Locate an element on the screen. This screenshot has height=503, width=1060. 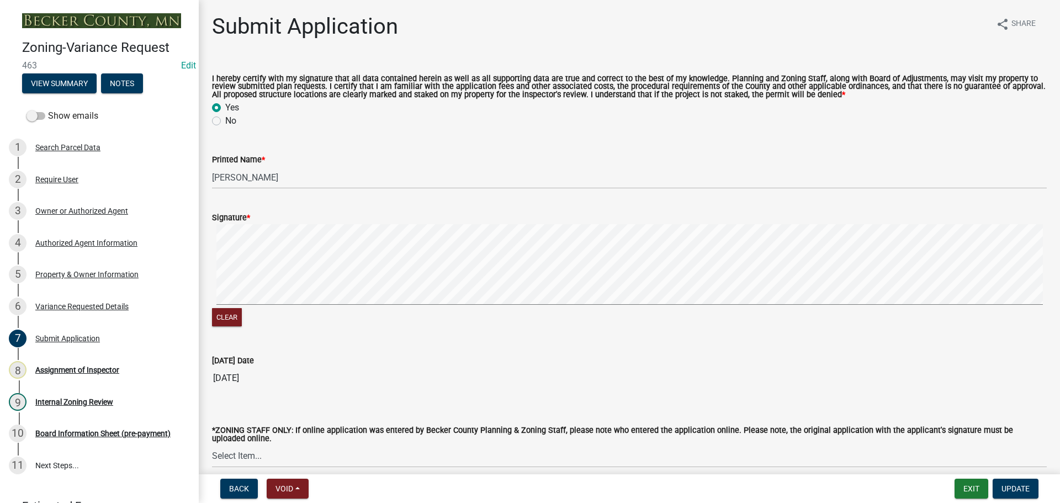
button: shareShare is located at coordinates (1016, 24).